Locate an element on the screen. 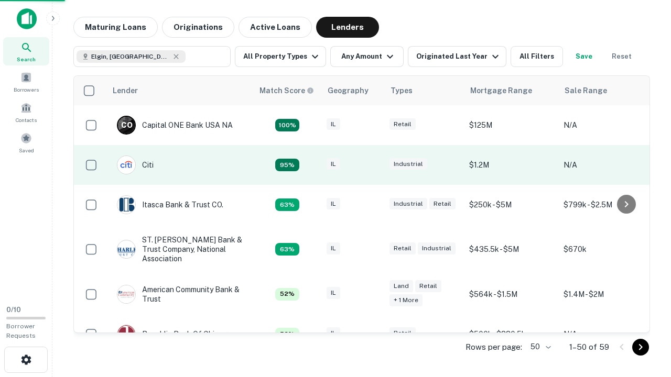 This screenshot has width=671, height=377. p: 1–50 of 59 is located at coordinates (589, 348).